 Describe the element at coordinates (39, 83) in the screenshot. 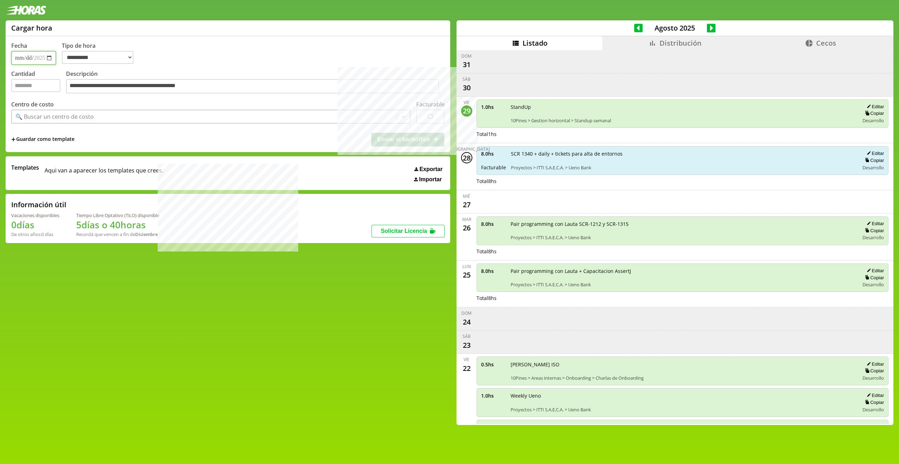

I see `label: Cantidad` at that location.